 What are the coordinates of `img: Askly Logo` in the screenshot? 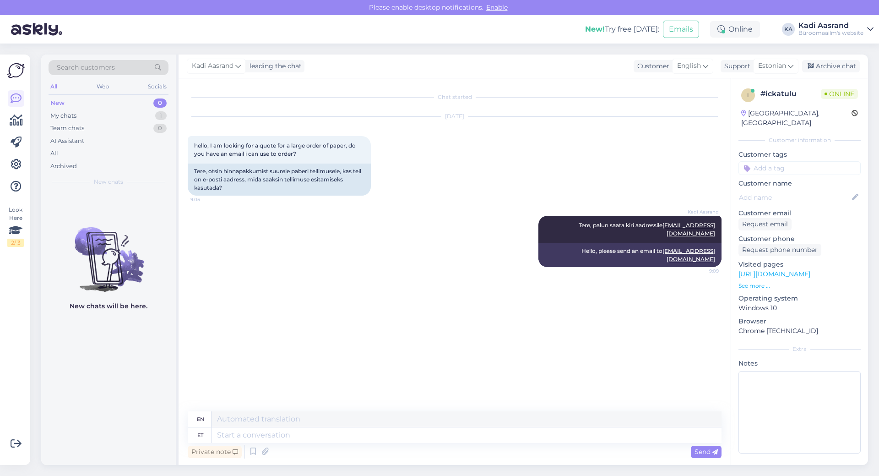 It's located at (16, 71).